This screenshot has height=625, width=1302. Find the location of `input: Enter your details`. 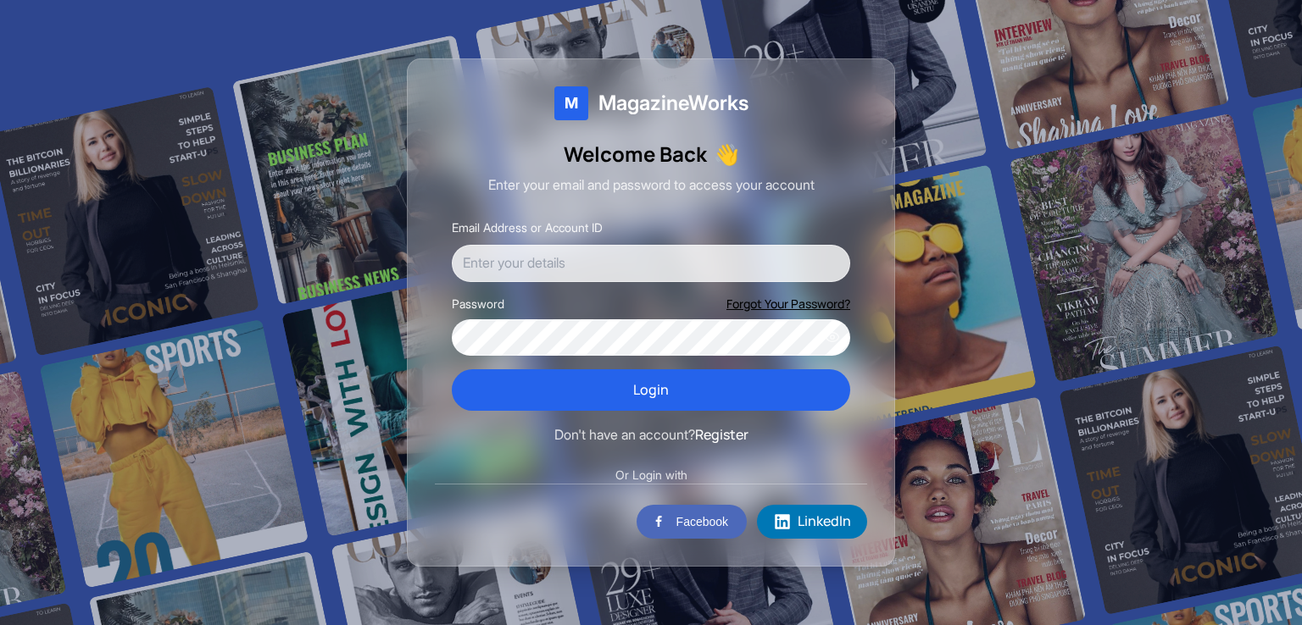

input: Enter your details is located at coordinates (651, 264).